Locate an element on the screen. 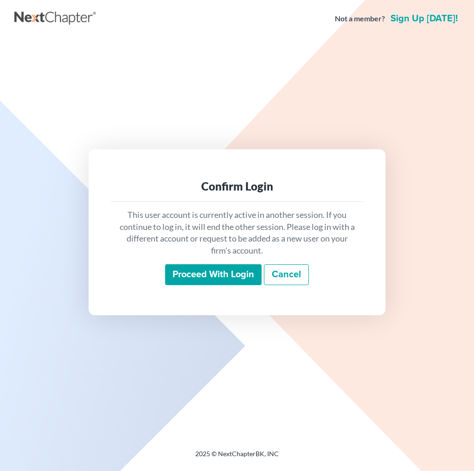 This screenshot has width=474, height=471. div: Confirm Login is located at coordinates (237, 186).